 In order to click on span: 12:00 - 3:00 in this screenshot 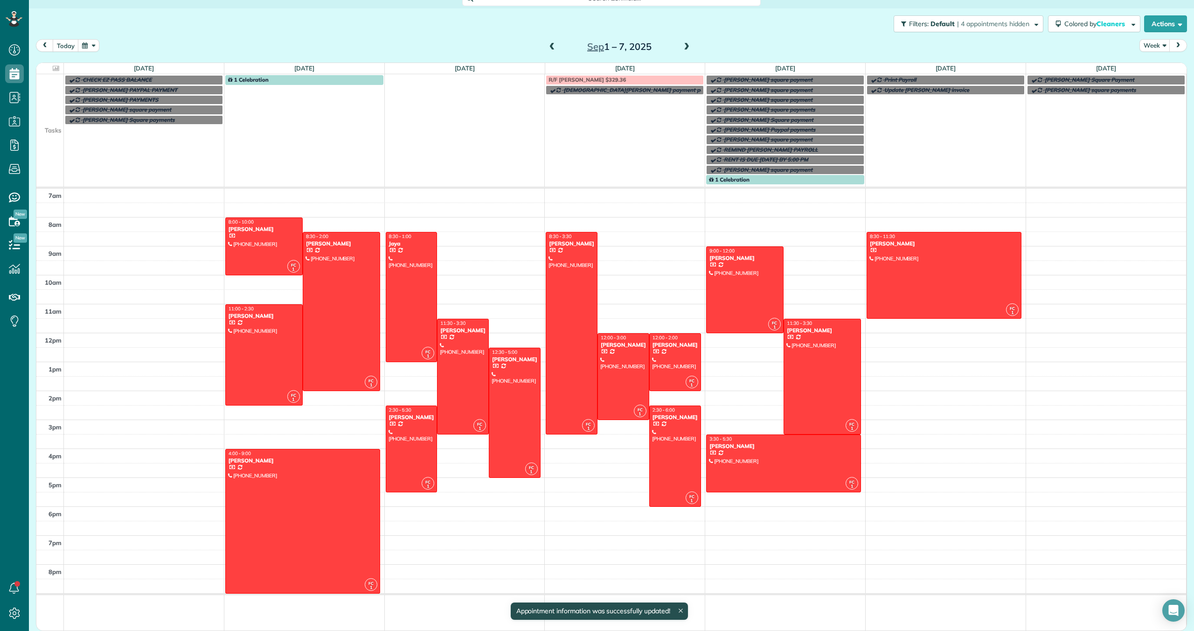, I will do `click(614, 337)`.